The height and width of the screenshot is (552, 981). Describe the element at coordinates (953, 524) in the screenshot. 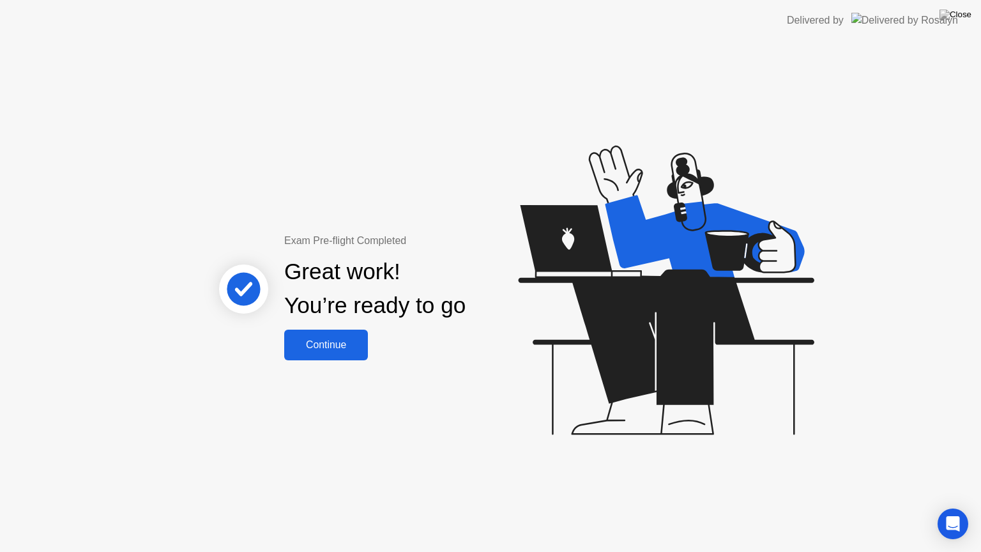

I see `div: Open Intercom Messenger` at that location.